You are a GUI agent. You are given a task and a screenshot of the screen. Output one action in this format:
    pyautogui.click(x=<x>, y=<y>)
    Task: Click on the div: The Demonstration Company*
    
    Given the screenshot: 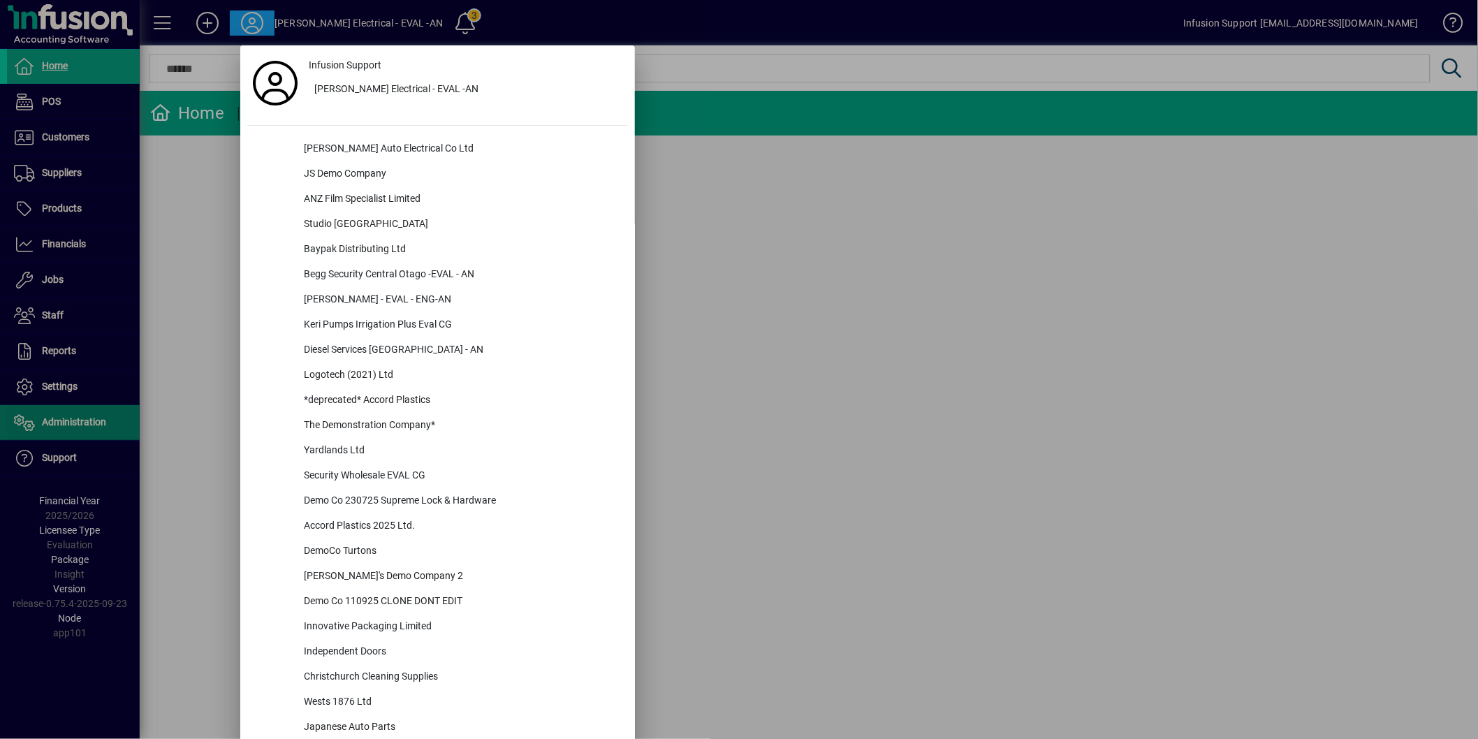 What is the action you would take?
    pyautogui.click(x=460, y=426)
    